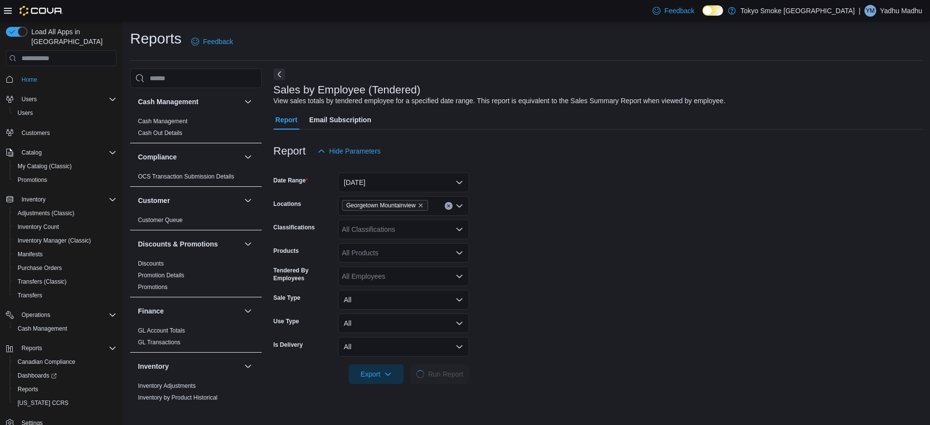 This screenshot has height=425, width=930. Describe the element at coordinates (459, 276) in the screenshot. I see `button: Open list of options` at that location.